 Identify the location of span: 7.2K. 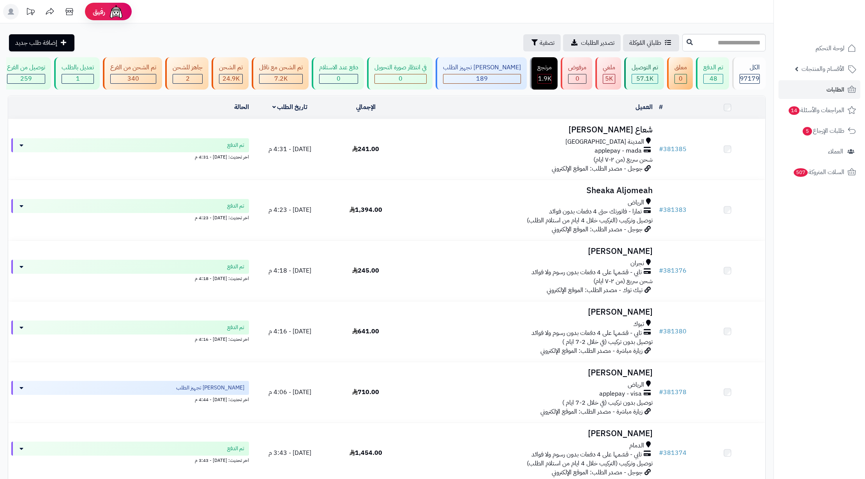
(281, 79).